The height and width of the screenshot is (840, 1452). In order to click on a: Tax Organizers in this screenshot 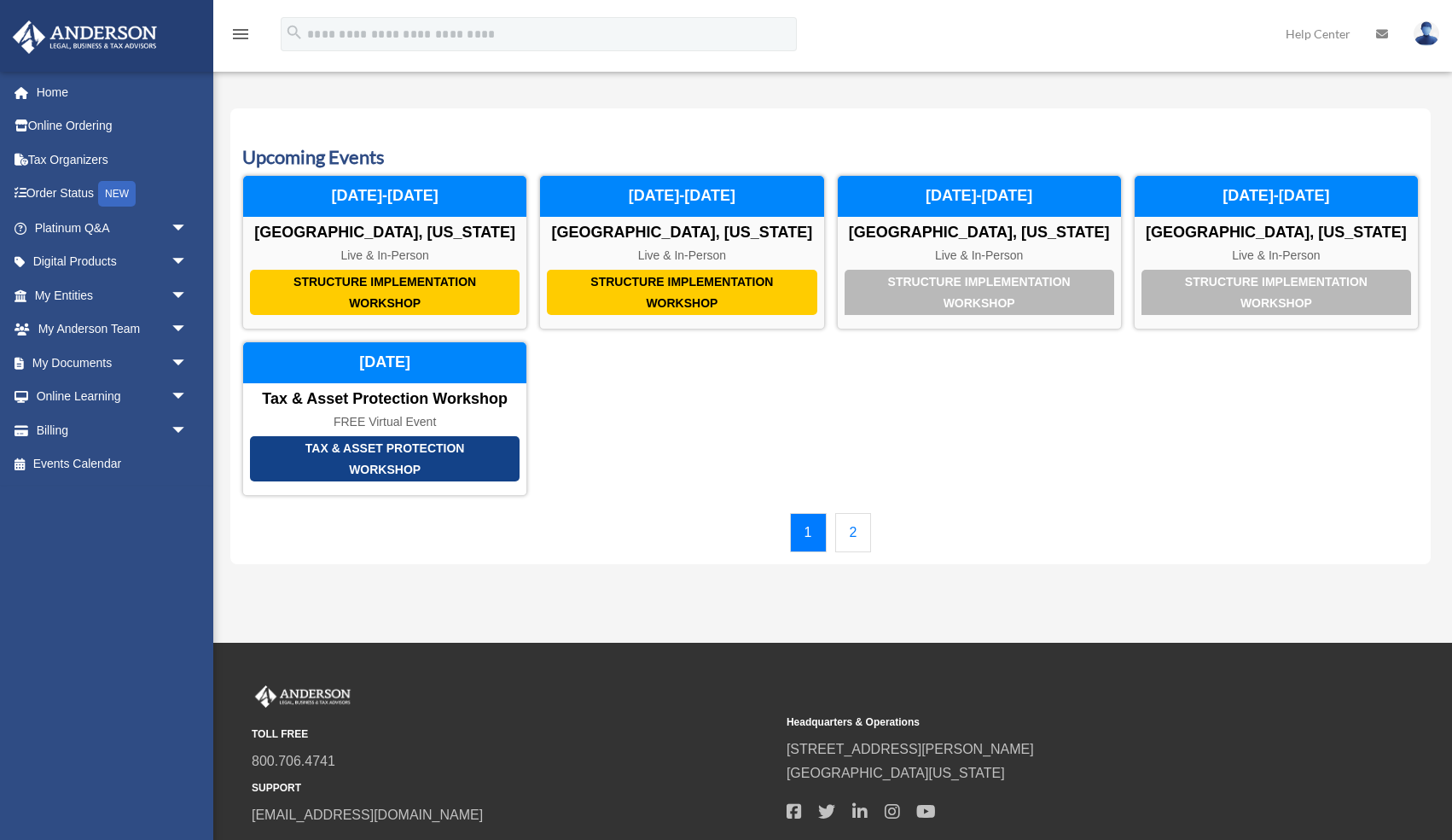, I will do `click(113, 160)`.